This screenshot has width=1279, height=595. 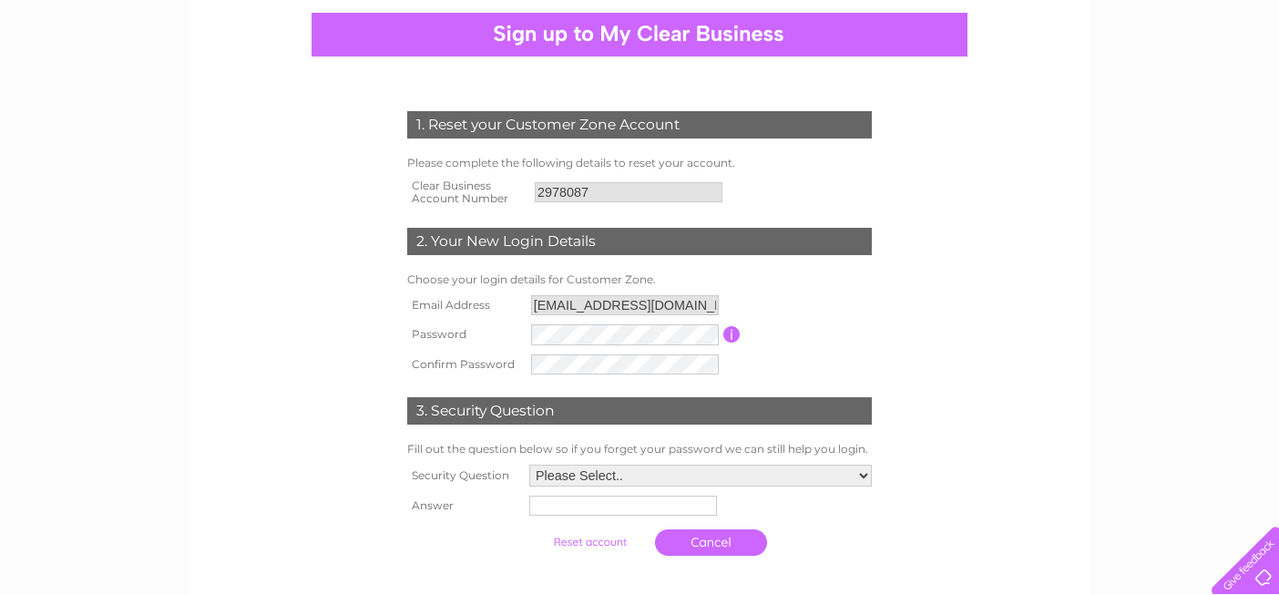 What do you see at coordinates (464, 476) in the screenshot?
I see `th: Security Question` at bounding box center [464, 476].